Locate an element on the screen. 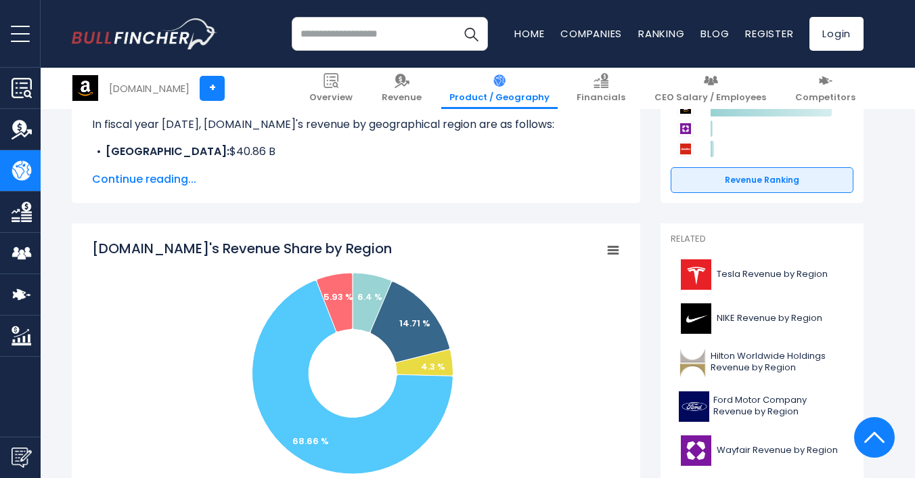  span: Competitors is located at coordinates (825, 97).